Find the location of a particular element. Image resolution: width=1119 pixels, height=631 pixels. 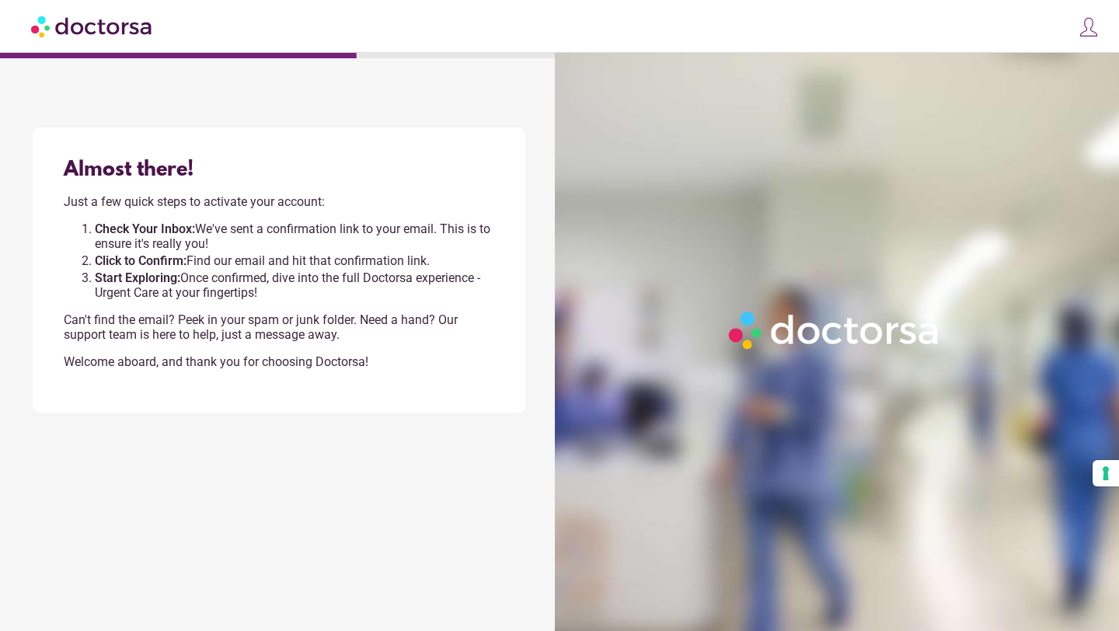

img: Logo-Doctorsa-trans-White-partial-flat.png is located at coordinates (835, 330).